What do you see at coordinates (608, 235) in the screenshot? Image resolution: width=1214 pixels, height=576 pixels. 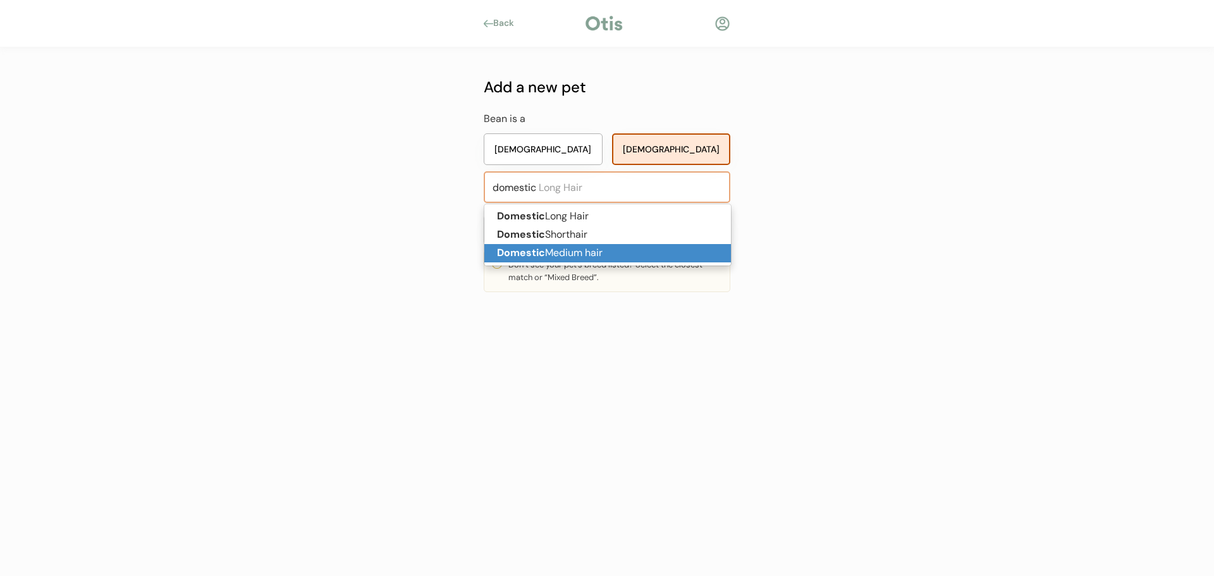 I see `p: Shorthair` at bounding box center [608, 235].